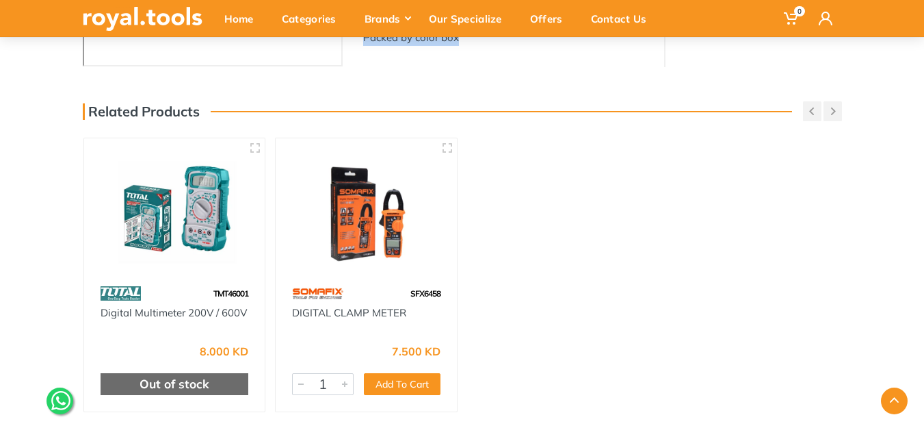 The width and height of the screenshot is (924, 439). Describe the element at coordinates (623, 18) in the screenshot. I see `div: Contact Us` at that location.